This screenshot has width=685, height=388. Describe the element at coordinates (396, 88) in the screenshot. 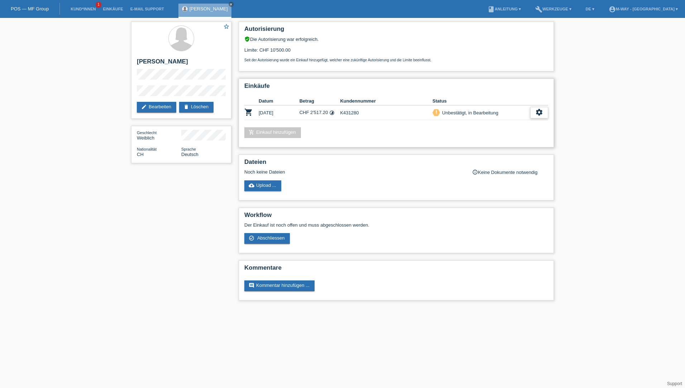

I see `h2: Einkäufe` at that location.